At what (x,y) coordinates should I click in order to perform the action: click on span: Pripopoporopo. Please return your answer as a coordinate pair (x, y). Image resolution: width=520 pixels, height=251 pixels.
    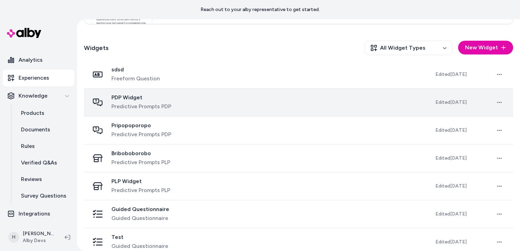
    Looking at the image, I should click on (141, 125).